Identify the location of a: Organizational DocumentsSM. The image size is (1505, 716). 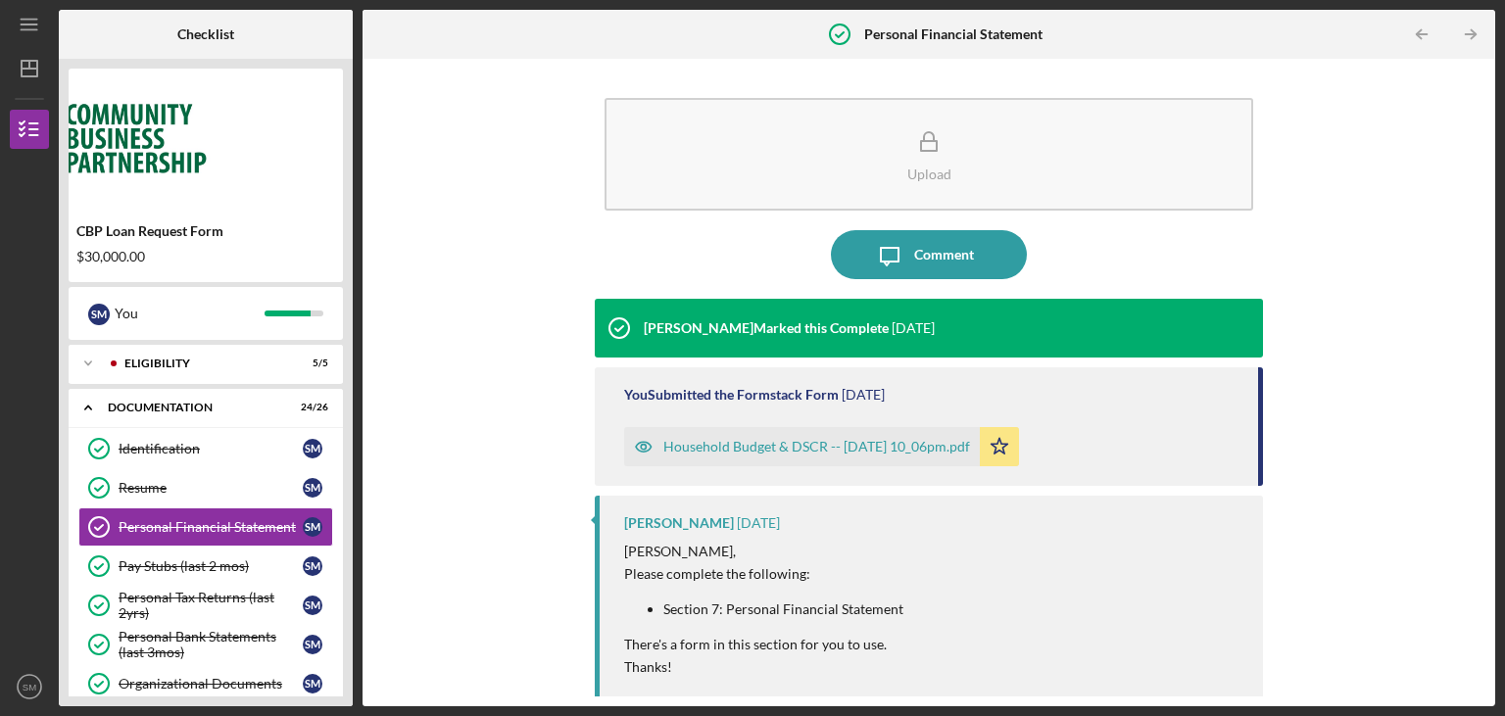
(206, 684).